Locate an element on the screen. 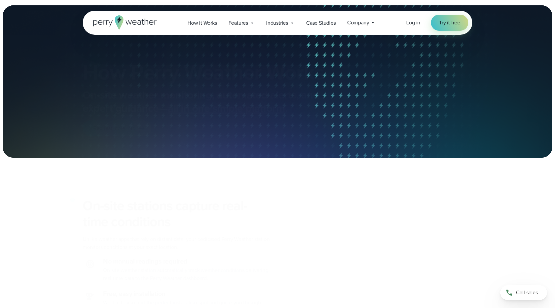 The image size is (555, 308). a: Case Studies is located at coordinates (321, 23).